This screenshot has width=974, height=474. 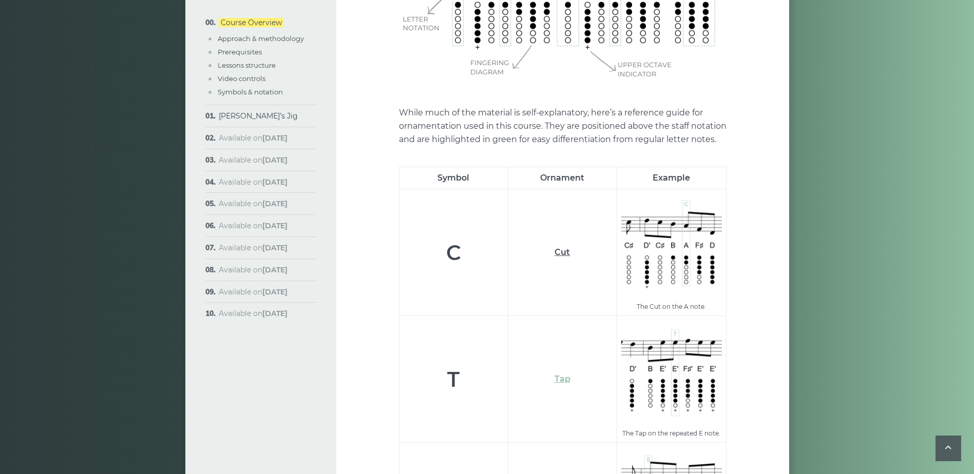 I want to click on strong: T, so click(x=453, y=379).